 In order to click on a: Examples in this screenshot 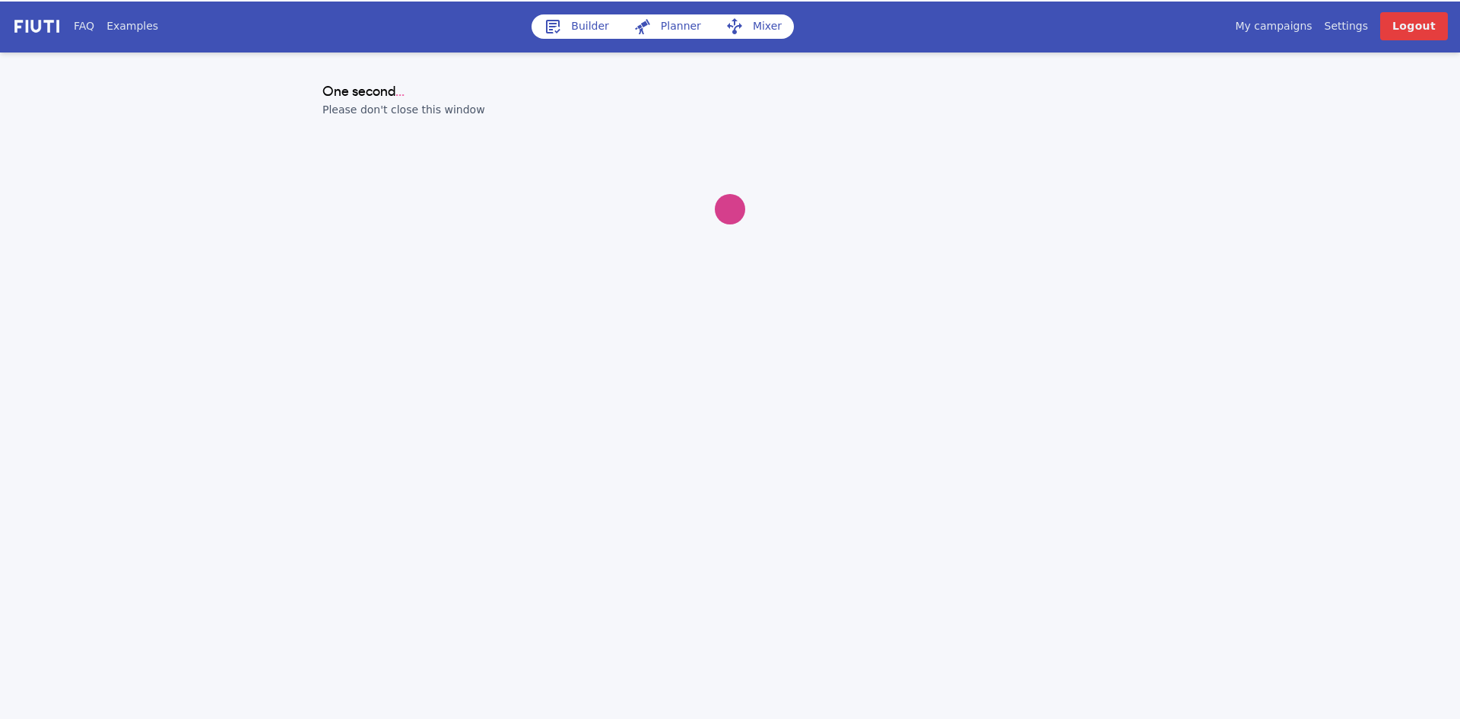, I will do `click(132, 26)`.